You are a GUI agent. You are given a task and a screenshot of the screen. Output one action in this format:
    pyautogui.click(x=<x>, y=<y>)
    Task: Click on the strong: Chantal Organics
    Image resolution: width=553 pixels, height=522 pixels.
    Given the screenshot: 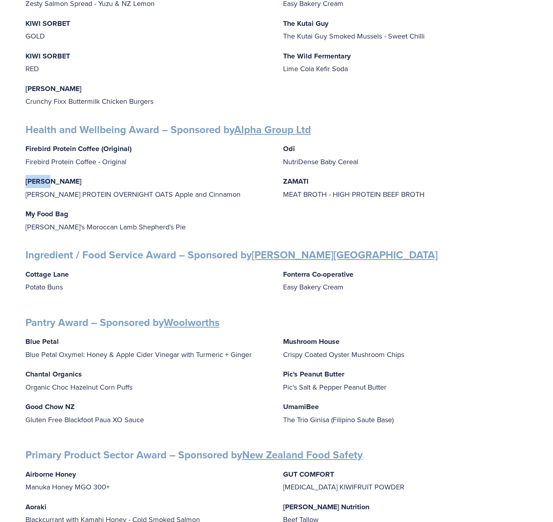 What is the action you would take?
    pyautogui.click(x=54, y=374)
    